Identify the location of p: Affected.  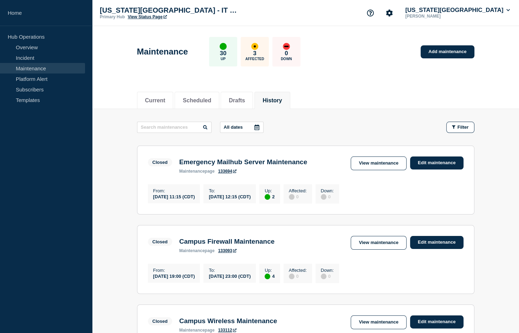
(255, 59).